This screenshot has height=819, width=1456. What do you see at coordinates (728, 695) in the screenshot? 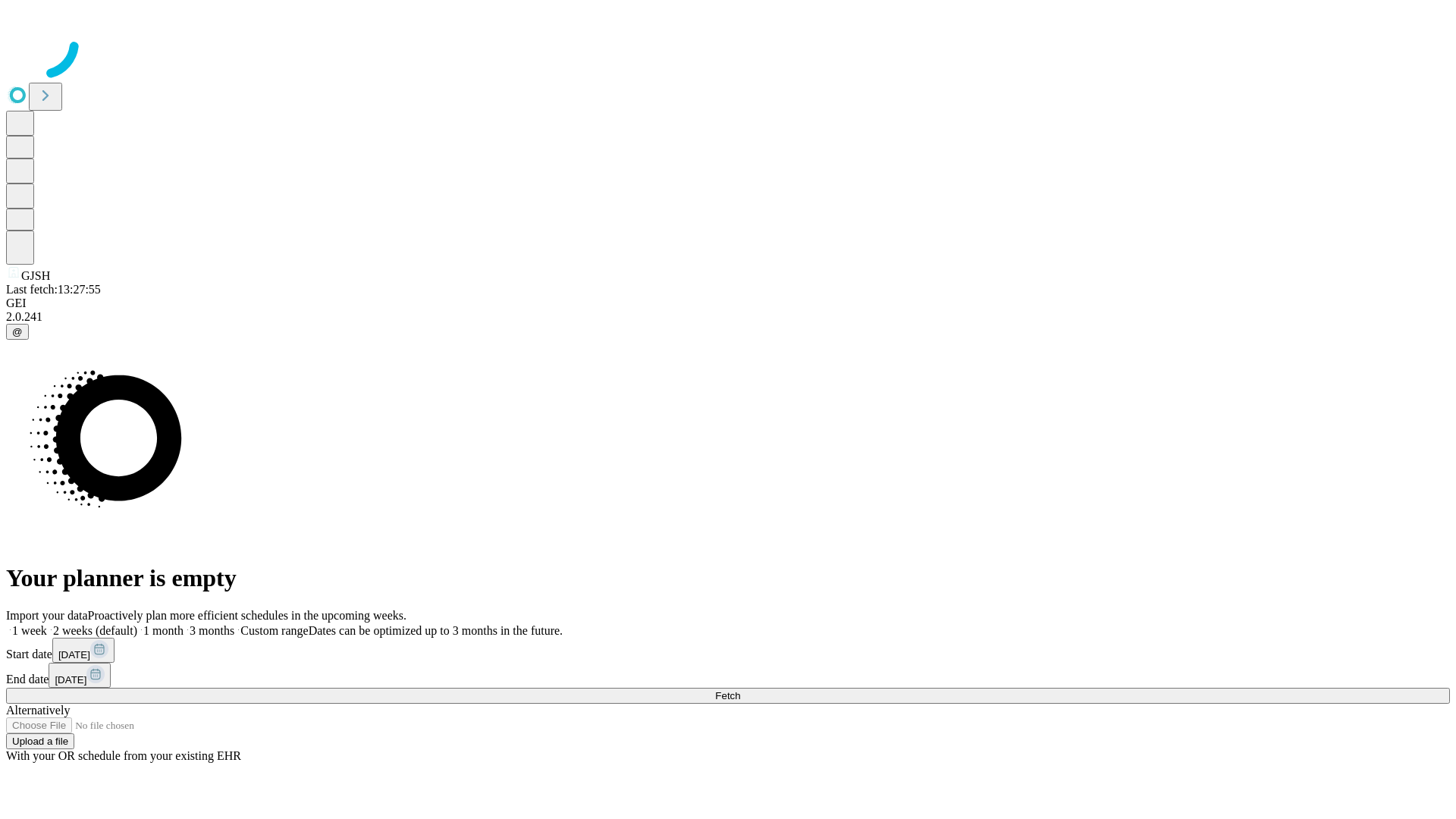
I see `span: Fetch` at bounding box center [728, 695].